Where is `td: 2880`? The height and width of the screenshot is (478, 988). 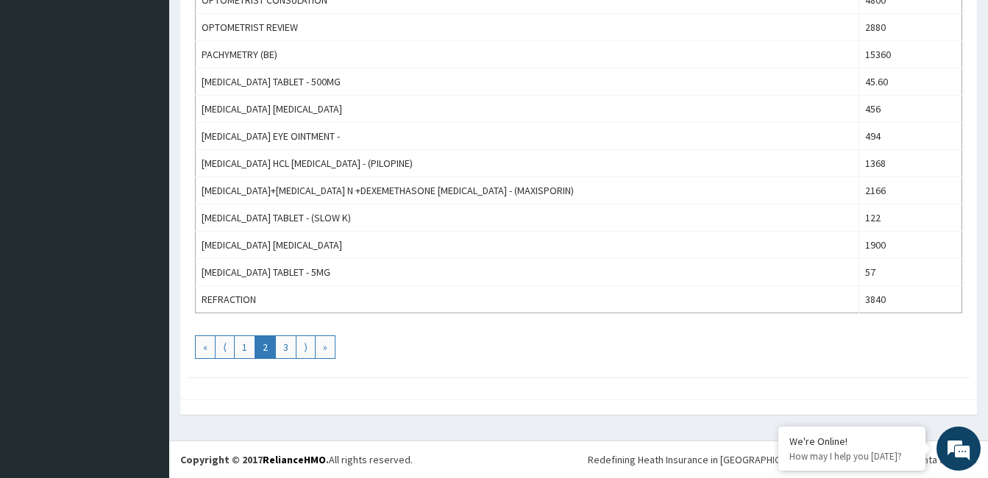
td: 2880 is located at coordinates (911, 27).